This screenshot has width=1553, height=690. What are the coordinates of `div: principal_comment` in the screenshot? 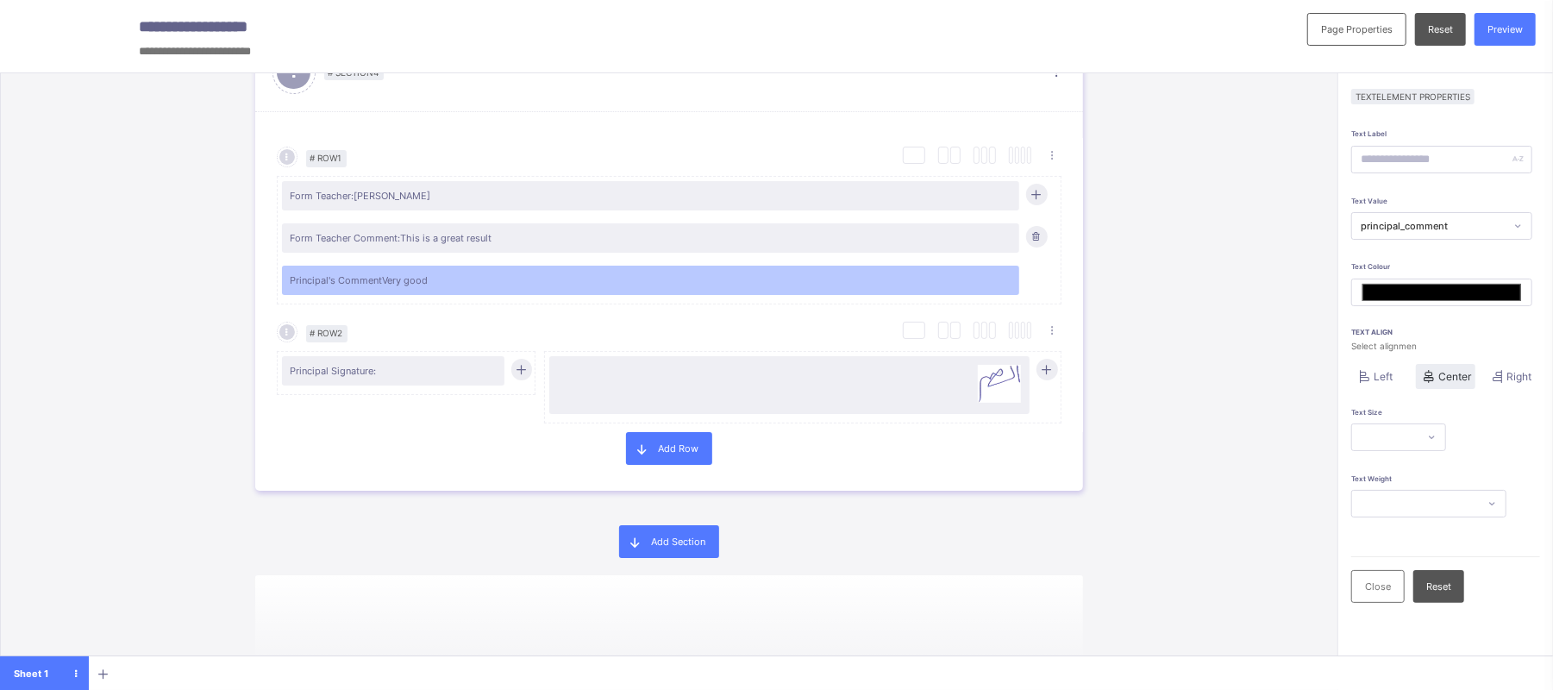 It's located at (1433, 226).